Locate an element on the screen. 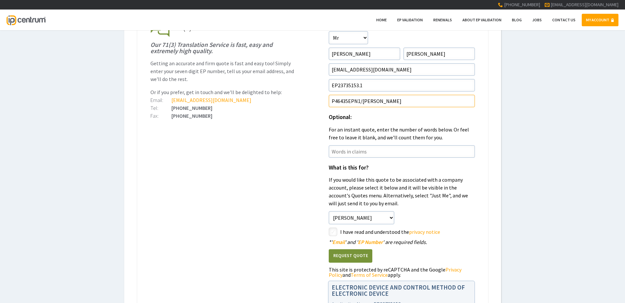 The width and height of the screenshot is (625, 303). input: EP Number is located at coordinates (402, 85).